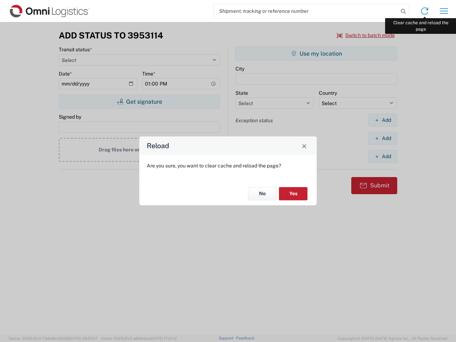 Image resolution: width=456 pixels, height=342 pixels. I want to click on button: Yes, so click(293, 194).